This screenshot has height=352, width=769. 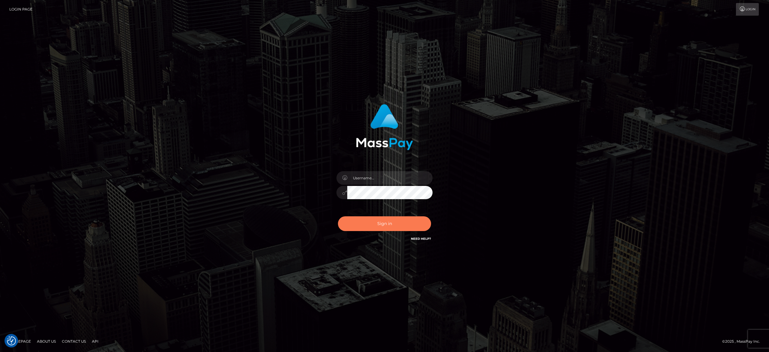 I want to click on div: © 2025 , MassPay Inc., so click(x=743, y=341).